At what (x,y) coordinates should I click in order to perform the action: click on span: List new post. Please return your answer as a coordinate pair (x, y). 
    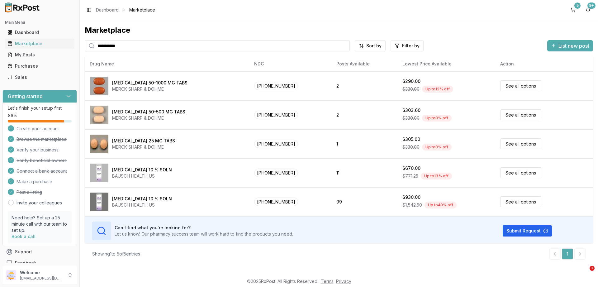
    Looking at the image, I should click on (573, 46).